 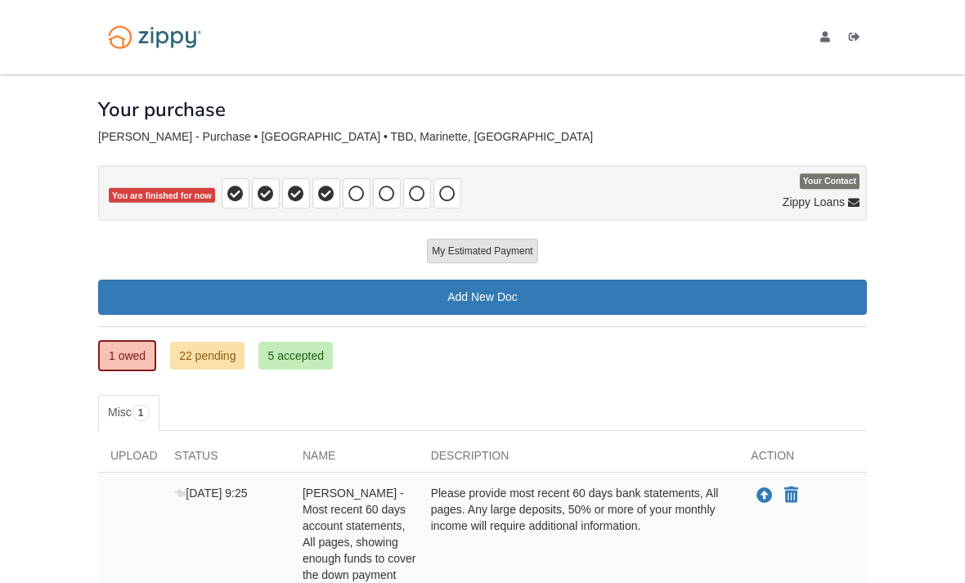 What do you see at coordinates (207, 356) in the screenshot?
I see `a: 22 pending` at bounding box center [207, 356].